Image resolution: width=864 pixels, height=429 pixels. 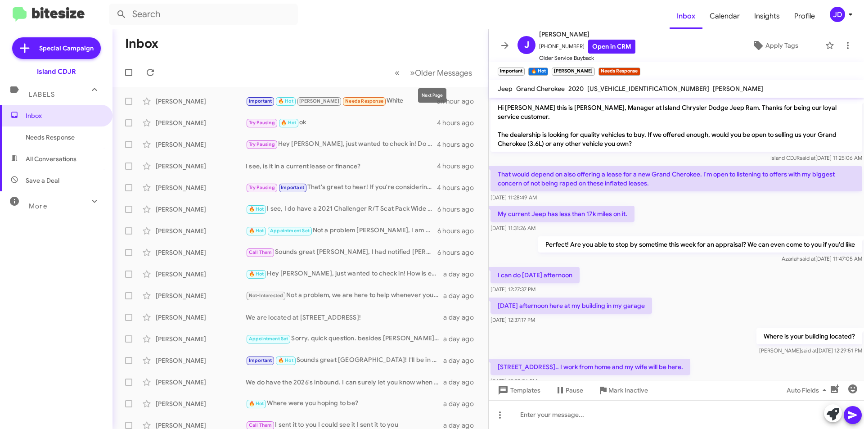 What do you see at coordinates (511, 72) in the screenshot?
I see `small: Important` at bounding box center [511, 72].